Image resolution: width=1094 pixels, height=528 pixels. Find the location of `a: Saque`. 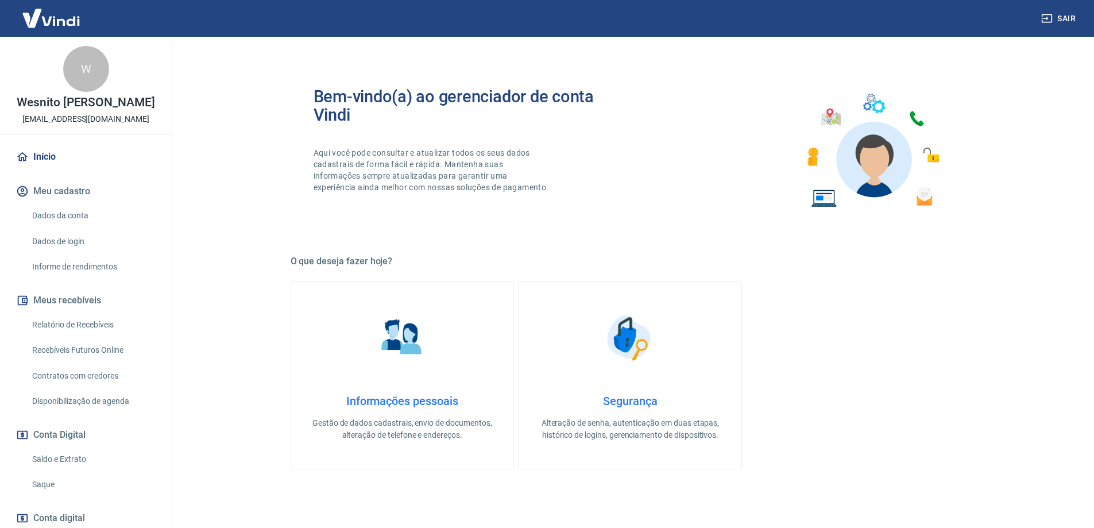

a: Saque is located at coordinates (92, 484).